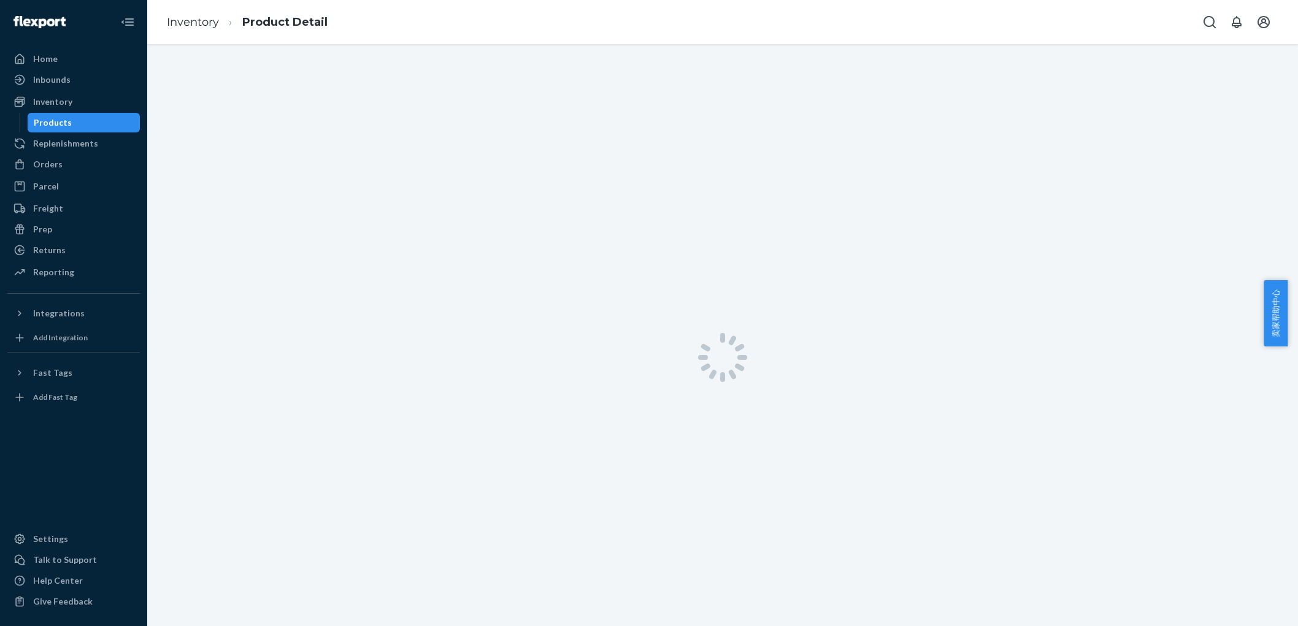  I want to click on a: Parcel, so click(74, 186).